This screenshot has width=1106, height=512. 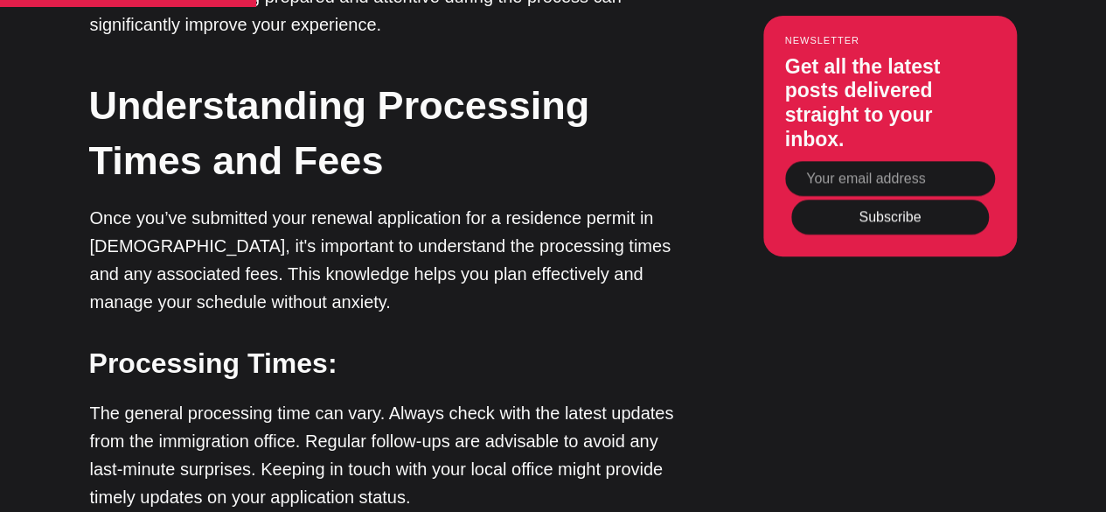 What do you see at coordinates (213, 363) in the screenshot?
I see `strong: Processing Times:` at bounding box center [213, 363].